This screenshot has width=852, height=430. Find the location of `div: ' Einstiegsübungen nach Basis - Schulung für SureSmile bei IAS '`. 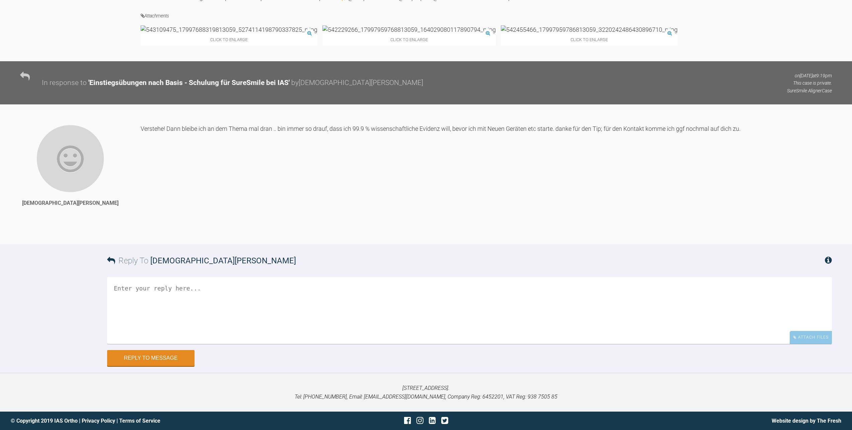

div: ' Einstiegsübungen nach Basis - Schulung für SureSmile bei IAS ' is located at coordinates (189, 83).